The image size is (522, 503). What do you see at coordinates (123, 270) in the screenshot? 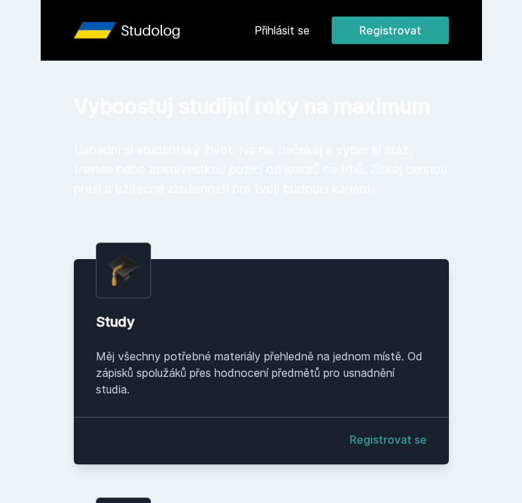
I see `img: graduation-cap.png` at bounding box center [123, 270].